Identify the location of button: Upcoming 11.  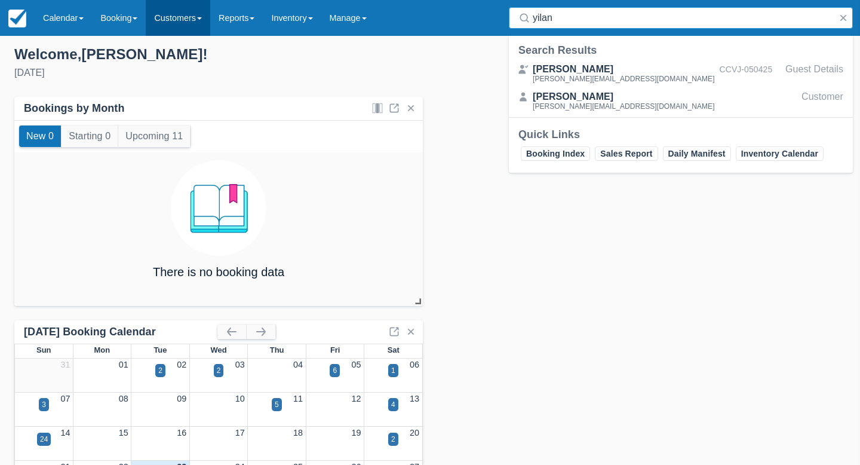
(154, 136).